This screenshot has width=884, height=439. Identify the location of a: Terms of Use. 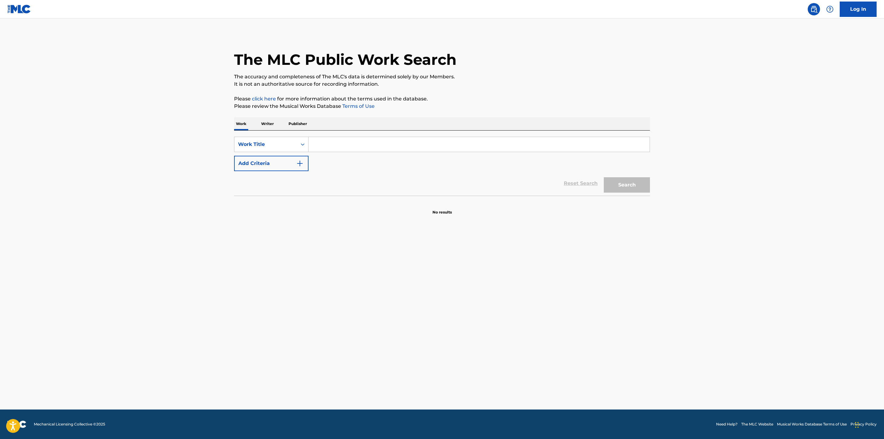
(358, 106).